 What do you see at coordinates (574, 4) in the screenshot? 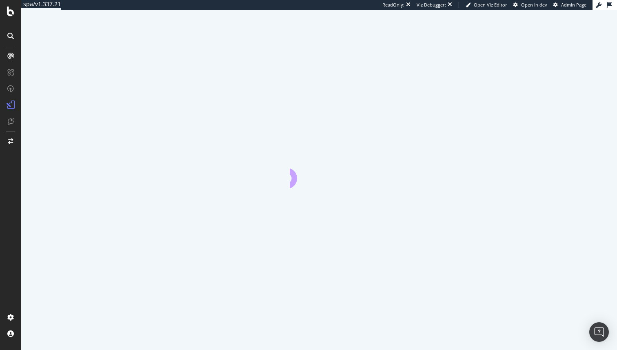
I see `span: Admin Page` at bounding box center [574, 4].